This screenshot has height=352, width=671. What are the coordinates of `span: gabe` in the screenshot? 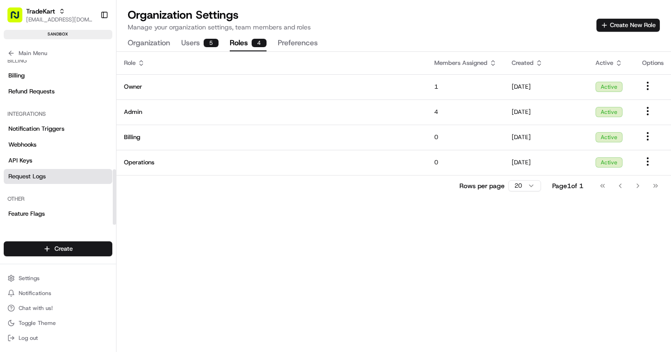 It's located at (36, 173).